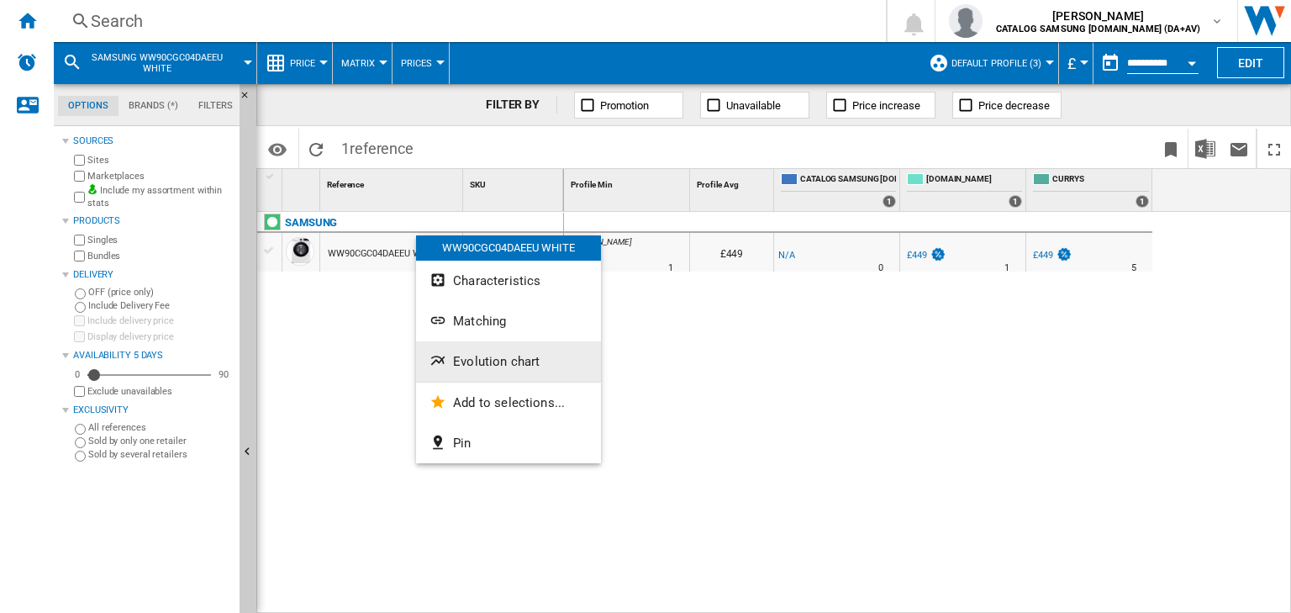 This screenshot has height=613, width=1291. What do you see at coordinates (496, 361) in the screenshot?
I see `span: Evolution chart` at bounding box center [496, 361].